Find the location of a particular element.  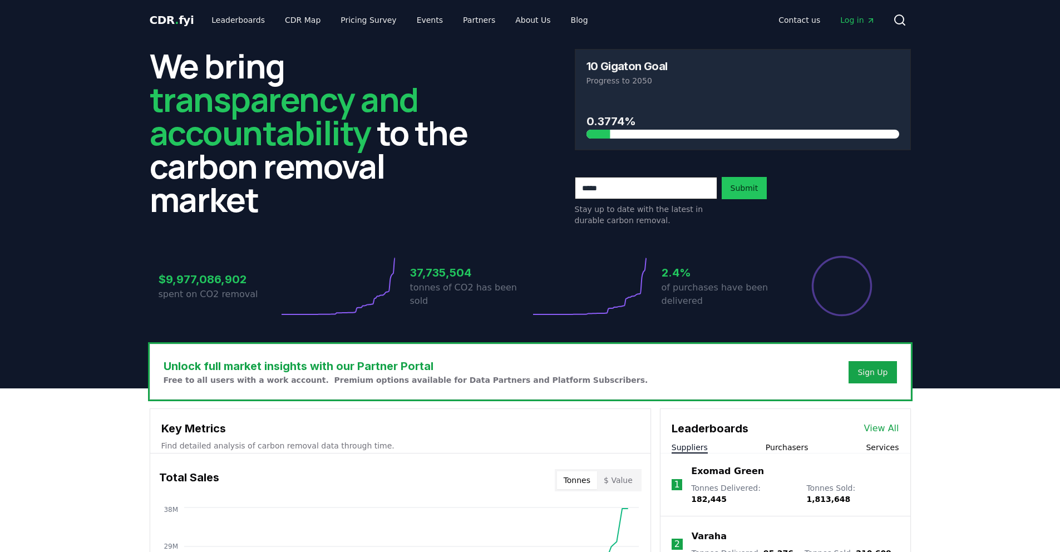

button: Tonnes is located at coordinates (577, 480).